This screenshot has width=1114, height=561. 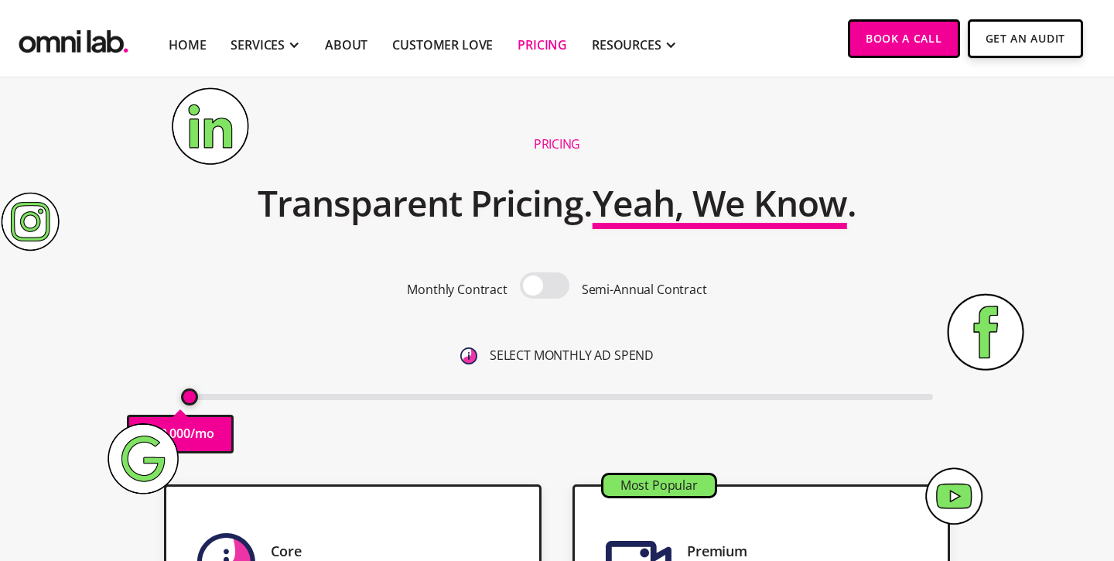 What do you see at coordinates (469, 356) in the screenshot?
I see `img: 6410812402e99d19b372aa32_omni-nav-info.svg` at bounding box center [469, 356].